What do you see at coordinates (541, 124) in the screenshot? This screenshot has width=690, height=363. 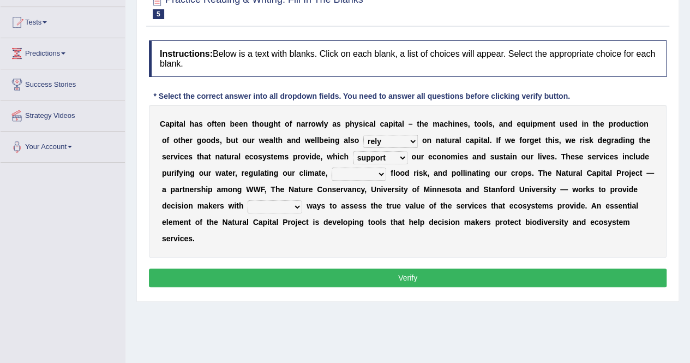 I see `b: m` at bounding box center [541, 124].